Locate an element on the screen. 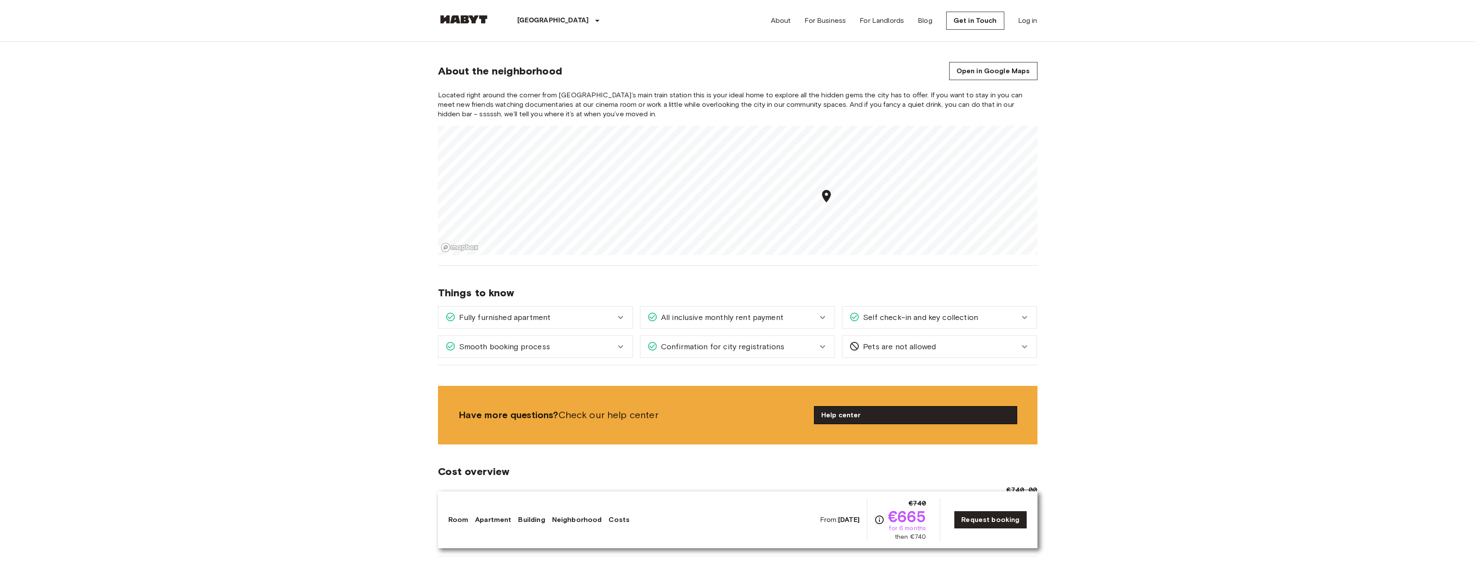 The image size is (1475, 562). span: then €740 is located at coordinates (911, 537).